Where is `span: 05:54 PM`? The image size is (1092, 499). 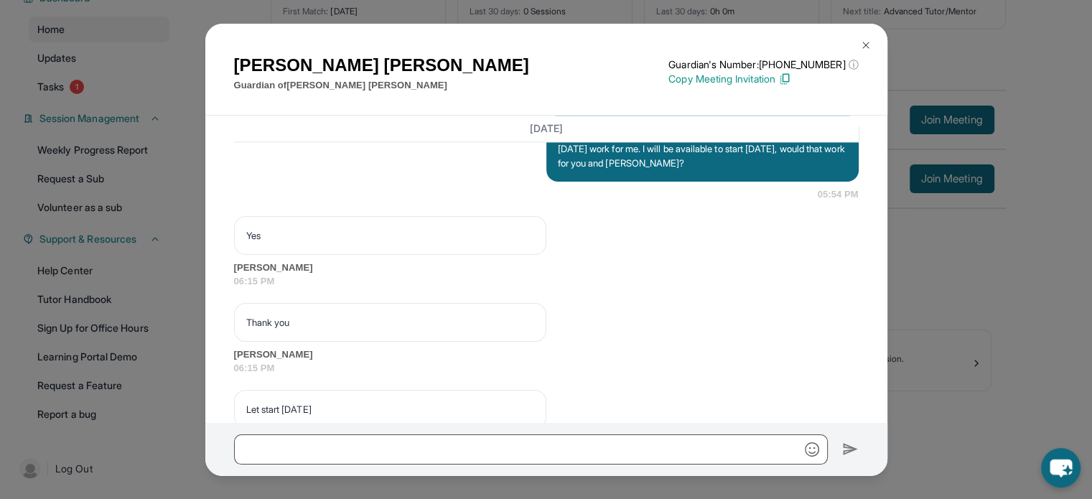
span: 05:54 PM is located at coordinates (838, 195).